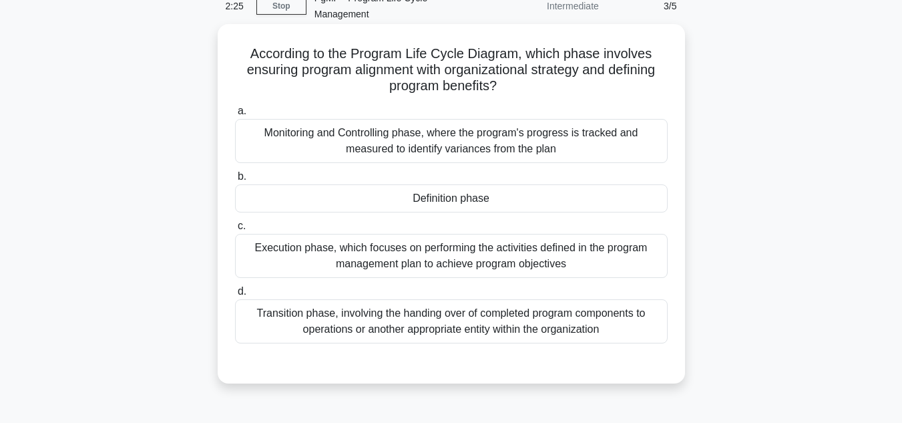 The height and width of the screenshot is (423, 902). What do you see at coordinates (242, 225) in the screenshot?
I see `span: c.` at bounding box center [242, 225].